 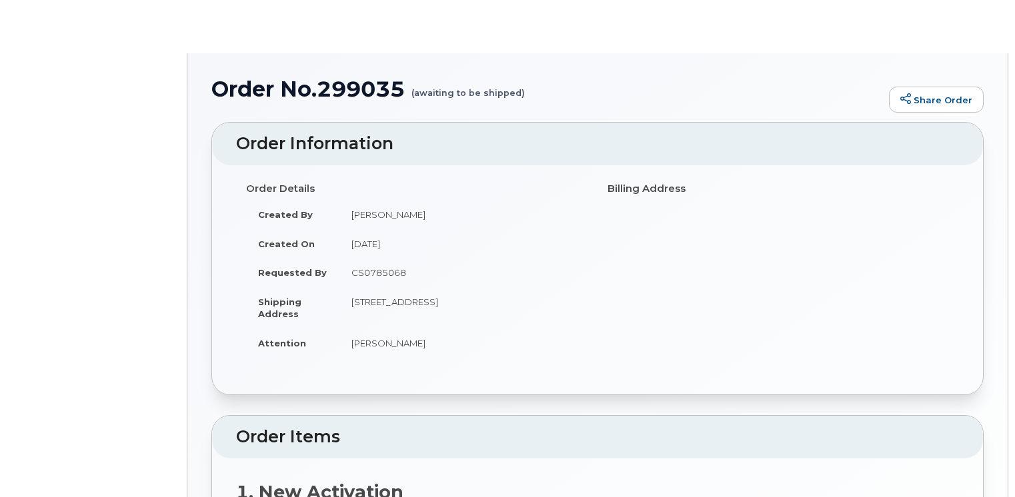 What do you see at coordinates (547, 89) in the screenshot?
I see `h1: Order No.299035` at bounding box center [547, 89].